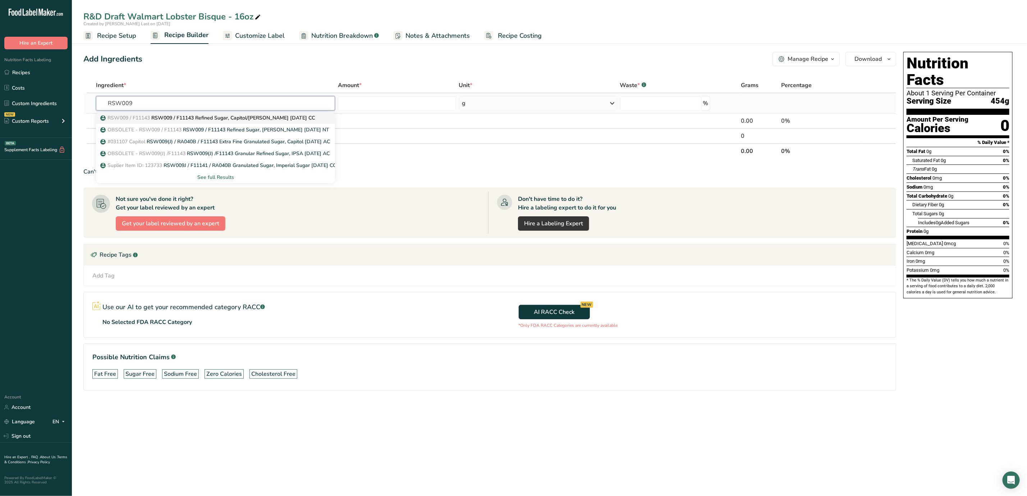 This screenshot has width=1027, height=496. I want to click on a: Customize Label, so click(254, 36).